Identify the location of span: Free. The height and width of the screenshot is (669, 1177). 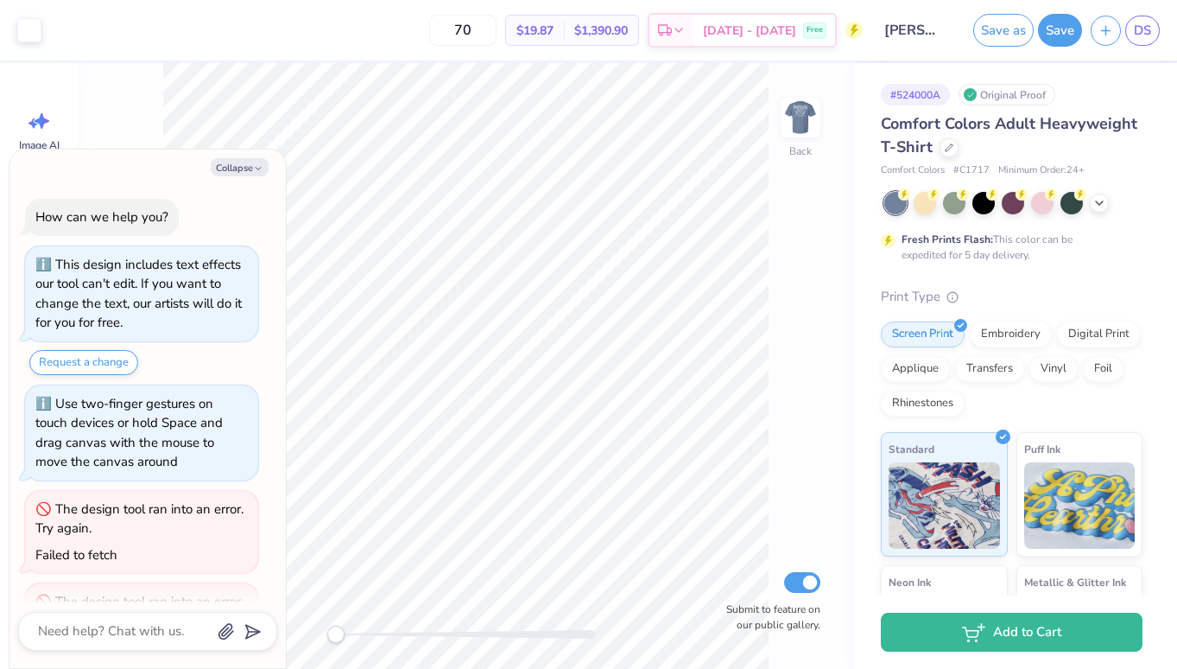
(814, 30).